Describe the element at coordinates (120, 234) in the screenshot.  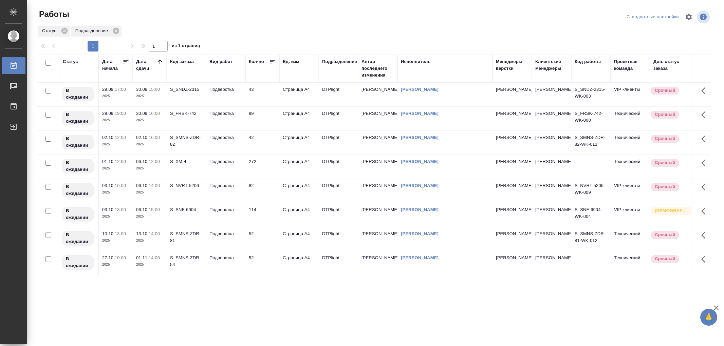
I see `p: 13:00` at that location.